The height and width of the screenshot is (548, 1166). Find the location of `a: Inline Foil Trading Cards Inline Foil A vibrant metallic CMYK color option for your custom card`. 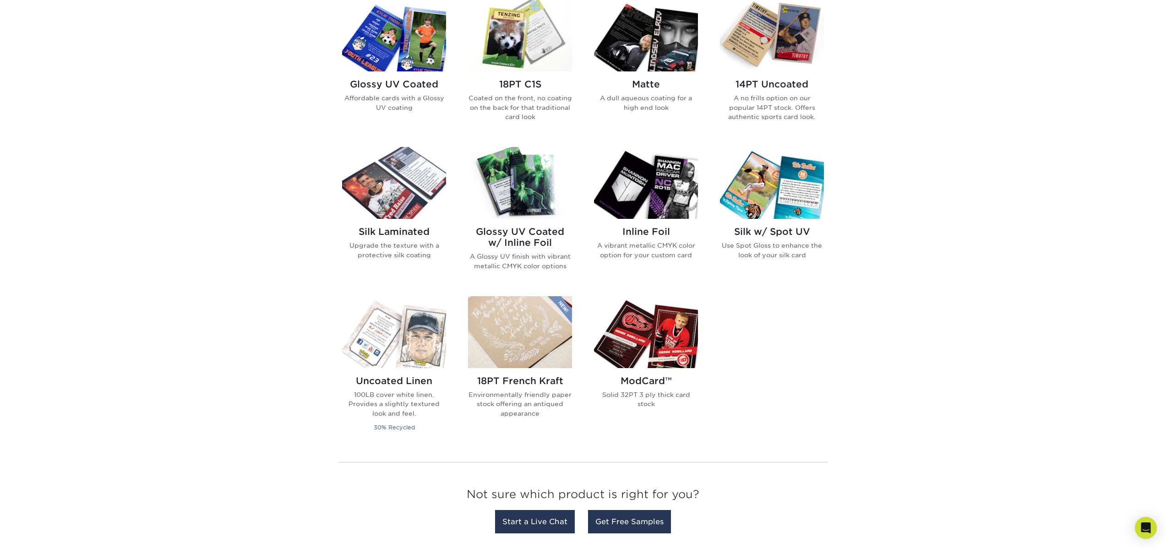

a: Inline Foil Trading Cards Inline Foil A vibrant metallic CMYK color option for your custom card is located at coordinates (646, 216).